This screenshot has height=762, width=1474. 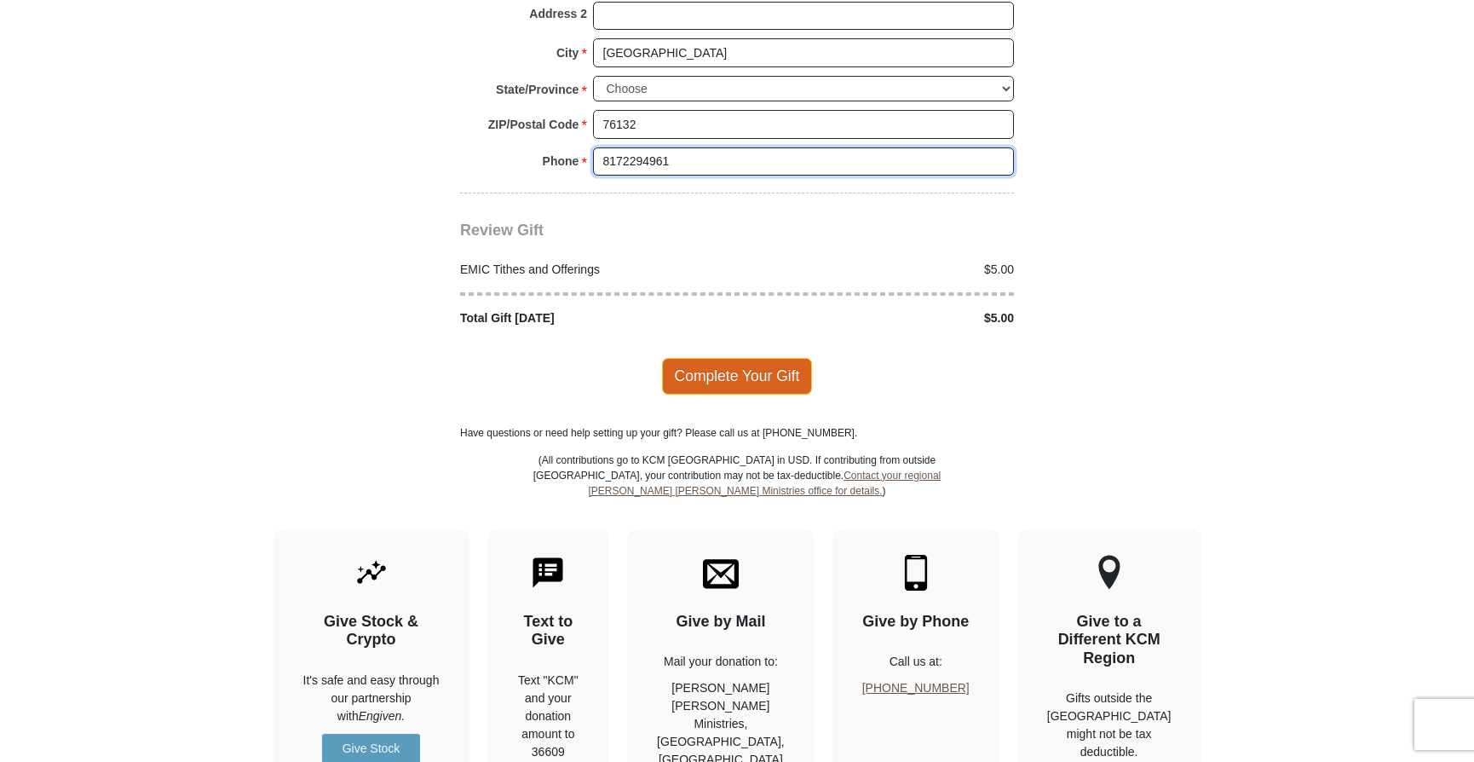 I want to click on strong: ZIP/Postal Code, so click(x=533, y=124).